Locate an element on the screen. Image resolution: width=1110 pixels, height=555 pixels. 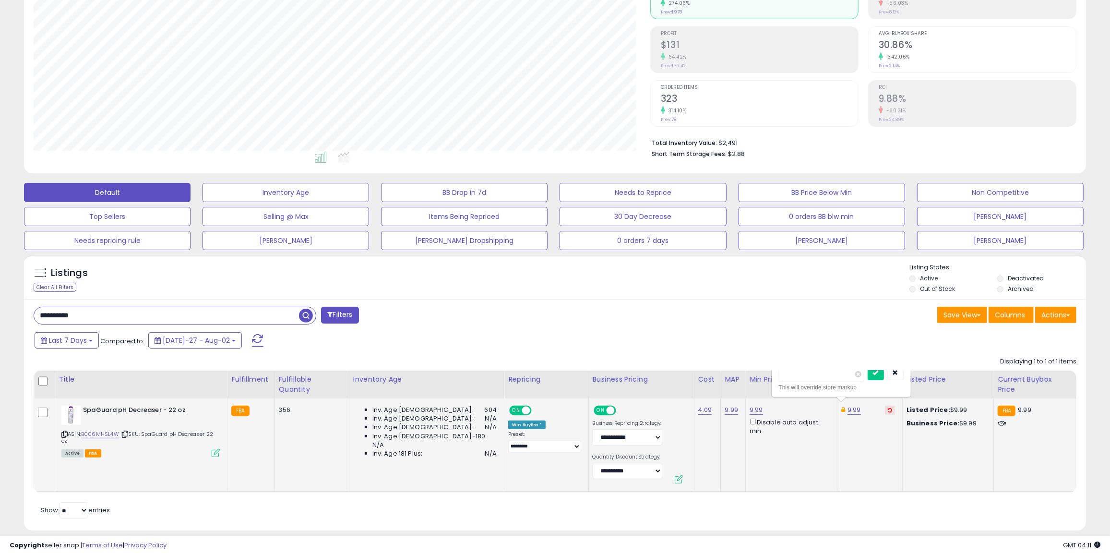
span: 604 is located at coordinates (491, 410).